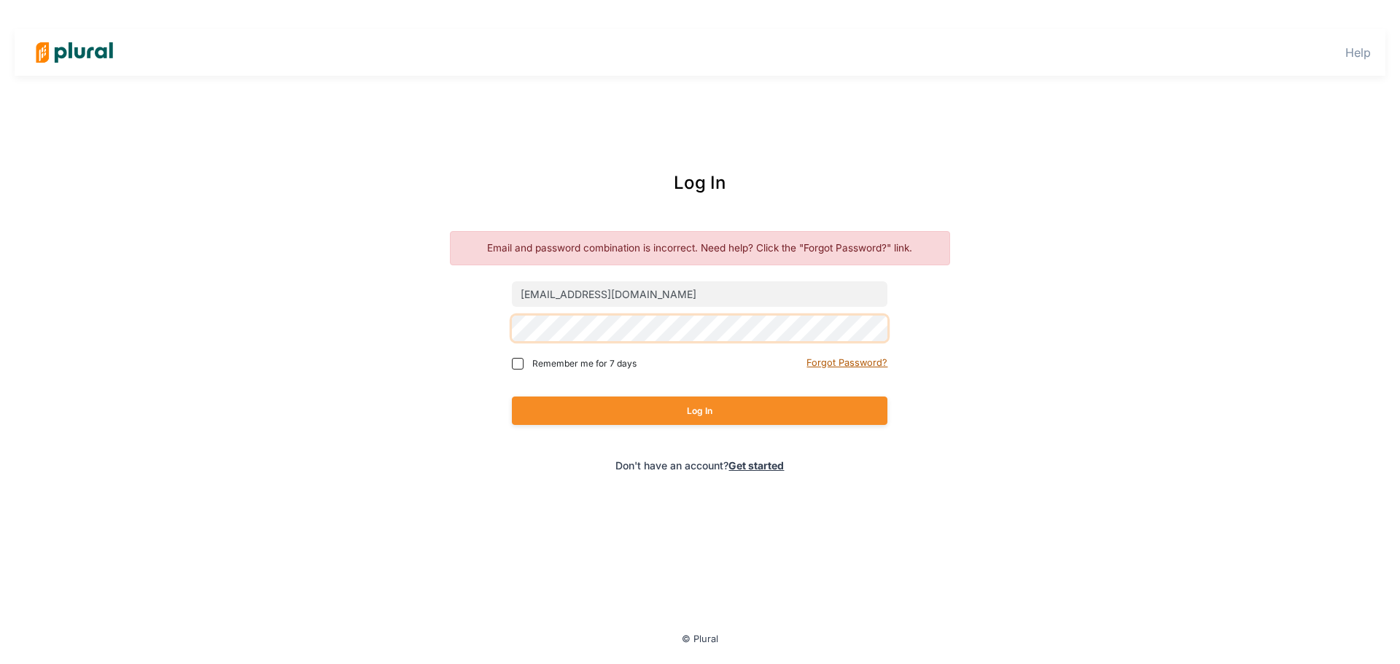 This screenshot has width=1400, height=664. What do you see at coordinates (700, 294) in the screenshot?
I see `input: Email address` at bounding box center [700, 294].